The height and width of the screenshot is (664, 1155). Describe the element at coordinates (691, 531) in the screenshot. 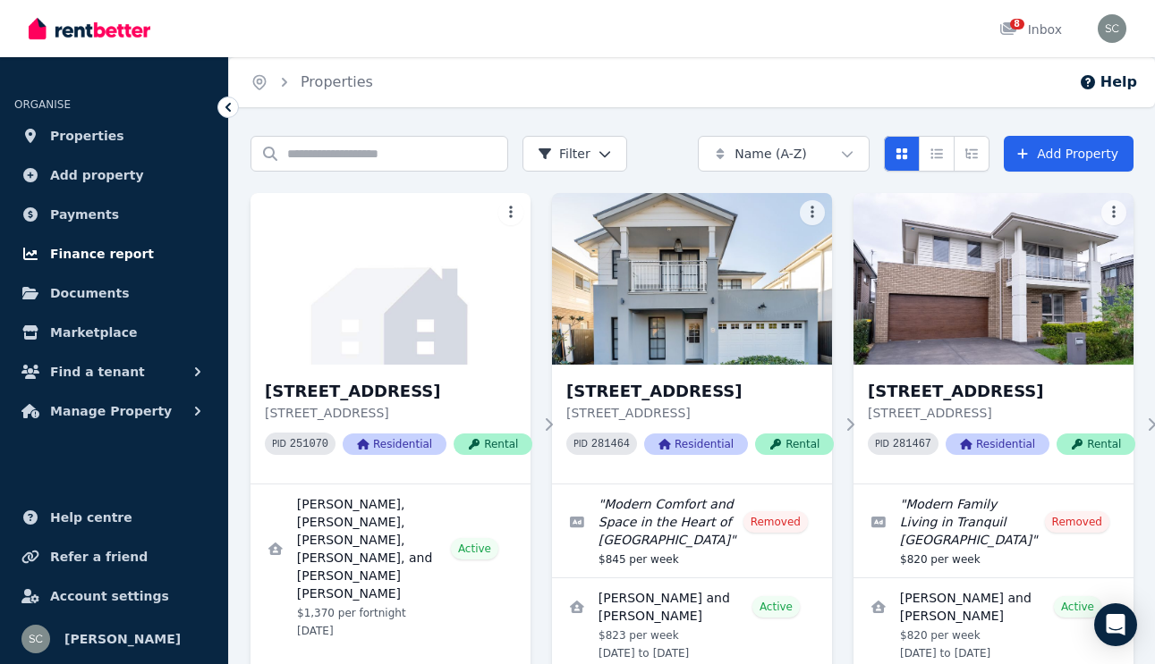

I see `a: Edit listing: Modern Comfort and Space in the Heart of Box Hill` at that location.